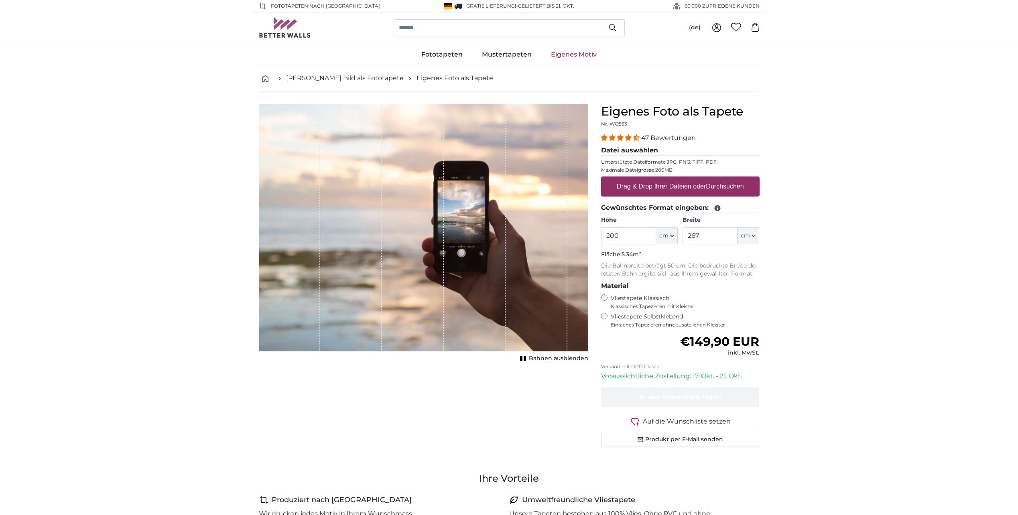 The image size is (1018, 515). What do you see at coordinates (680, 150) in the screenshot?
I see `legend: Datei auswählen` at bounding box center [680, 150].